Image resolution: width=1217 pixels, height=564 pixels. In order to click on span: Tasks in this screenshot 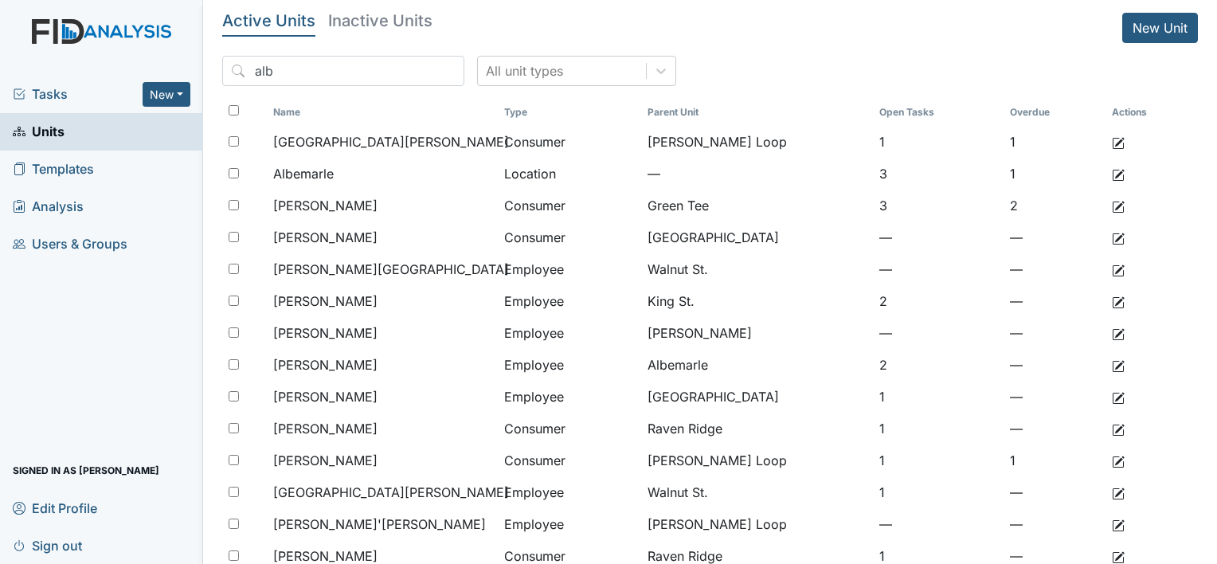, I will do `click(77, 94)`.